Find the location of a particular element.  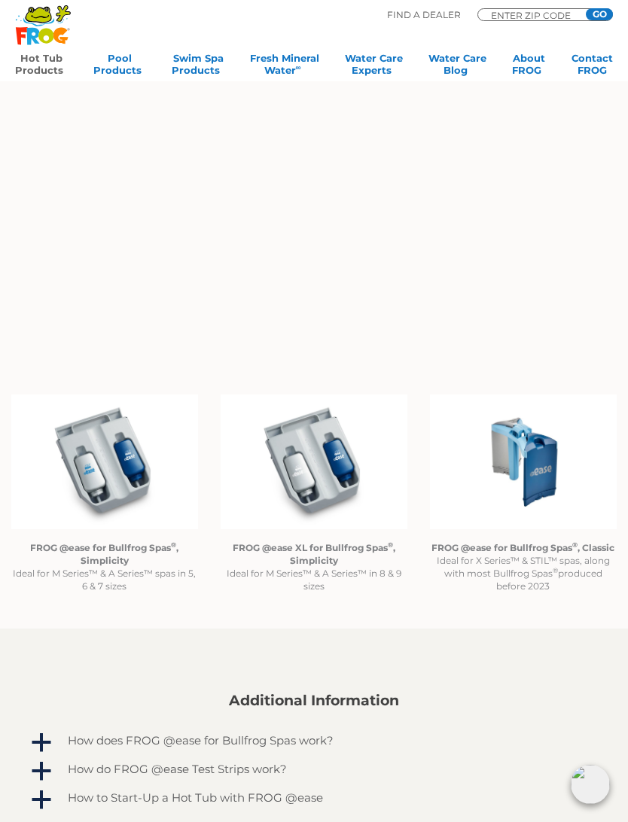

a: Water CareExperts is located at coordinates (373, 67).